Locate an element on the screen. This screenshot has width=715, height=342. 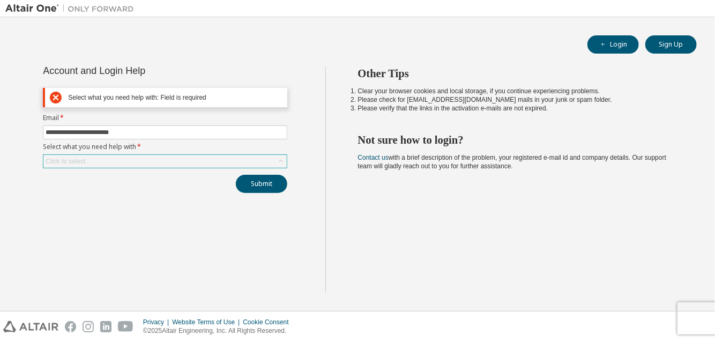
img: instagram.svg is located at coordinates (88, 326).